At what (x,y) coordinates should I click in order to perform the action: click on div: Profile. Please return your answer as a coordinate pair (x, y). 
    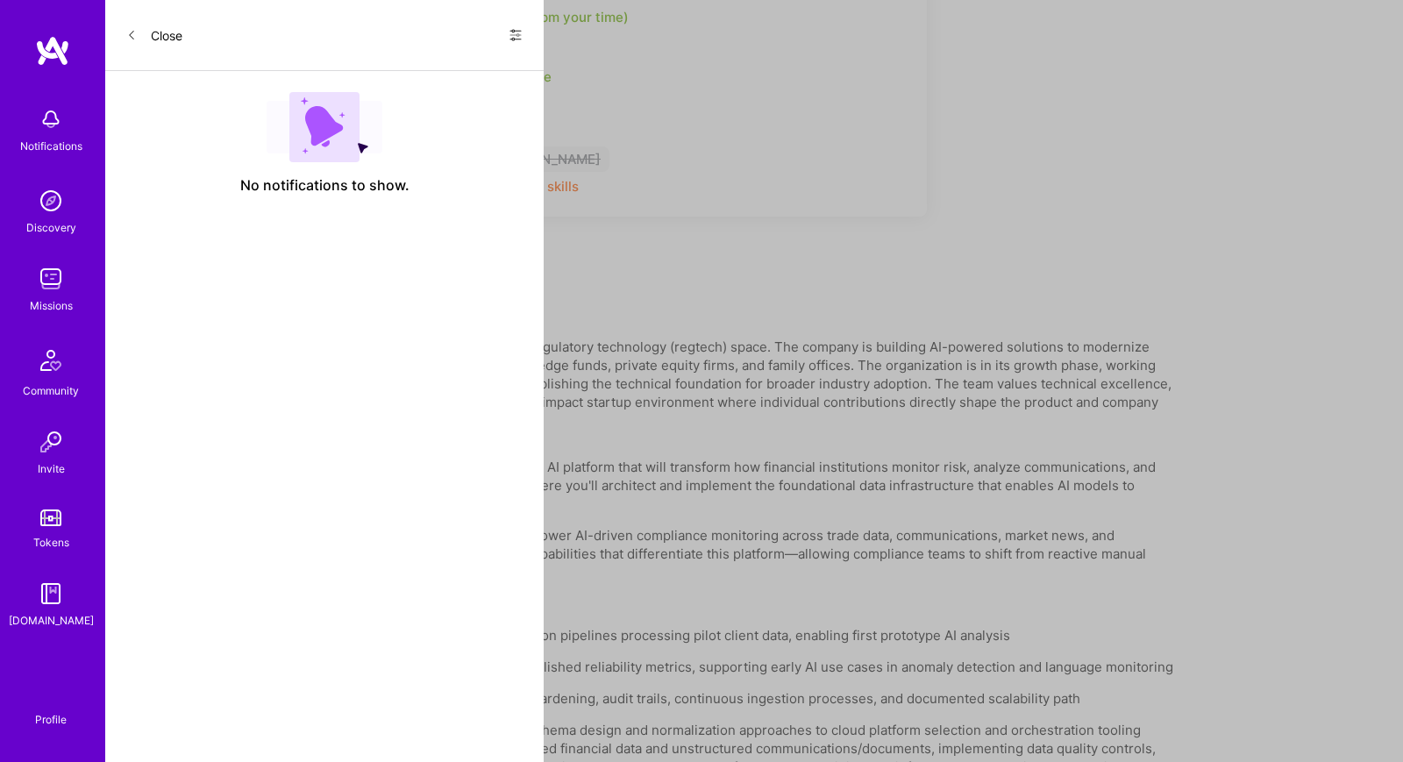
    Looking at the image, I should click on (51, 718).